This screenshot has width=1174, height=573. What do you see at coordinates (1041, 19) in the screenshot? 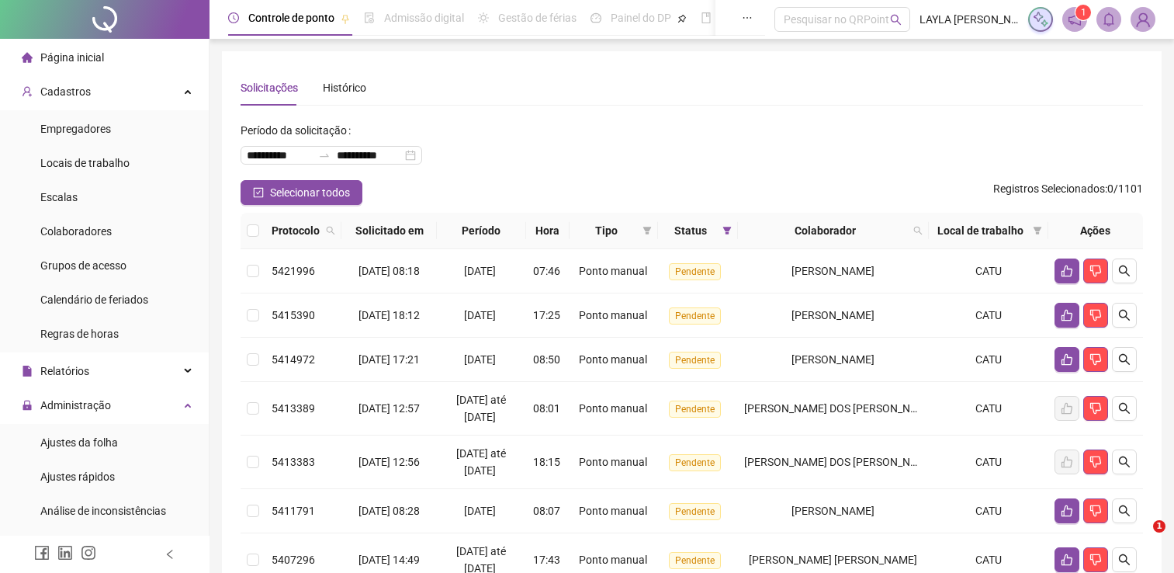
I see `img: sparkle-icon.fc2bf0ac1784a2077858766a79e2daf3.svg` at bounding box center [1041, 19].